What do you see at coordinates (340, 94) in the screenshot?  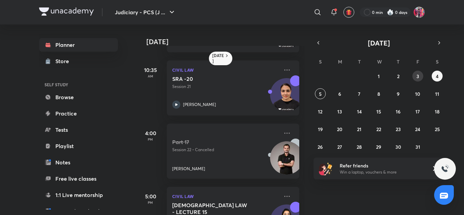 I see `abbr: October 6, 2025` at bounding box center [340, 94].